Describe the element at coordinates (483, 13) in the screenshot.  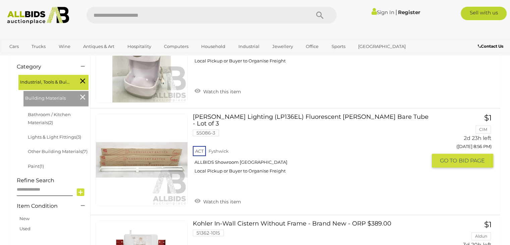
I see `a: Sell with us` at that location.